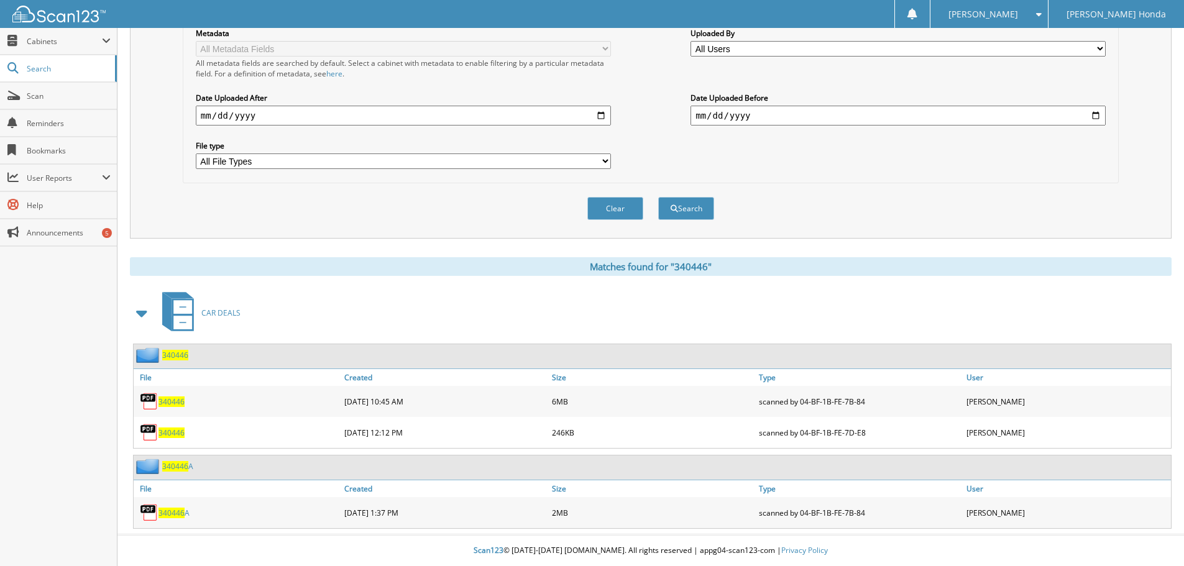 This screenshot has height=566, width=1184. Describe the element at coordinates (403, 145) in the screenshot. I see `label: File type` at that location.